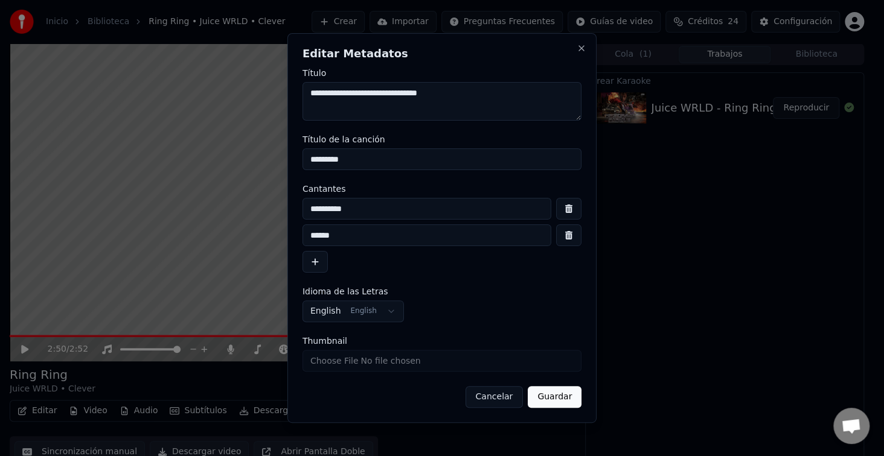  I want to click on label: Título, so click(442, 73).